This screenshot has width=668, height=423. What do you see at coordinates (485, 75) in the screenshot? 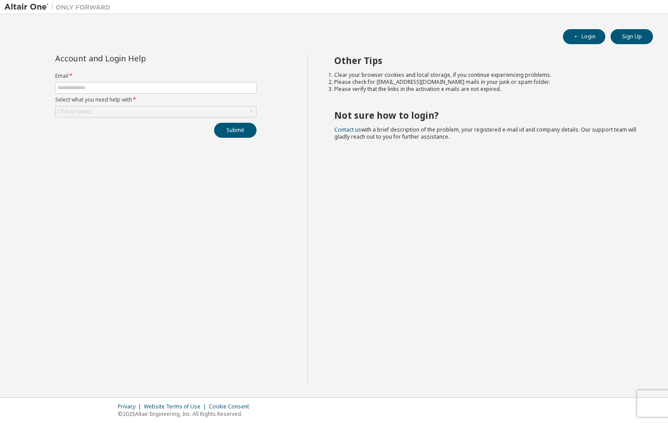
I see `li: Clear your browser cookies and local storage, if you continue experiencing problems.` at bounding box center [485, 75].